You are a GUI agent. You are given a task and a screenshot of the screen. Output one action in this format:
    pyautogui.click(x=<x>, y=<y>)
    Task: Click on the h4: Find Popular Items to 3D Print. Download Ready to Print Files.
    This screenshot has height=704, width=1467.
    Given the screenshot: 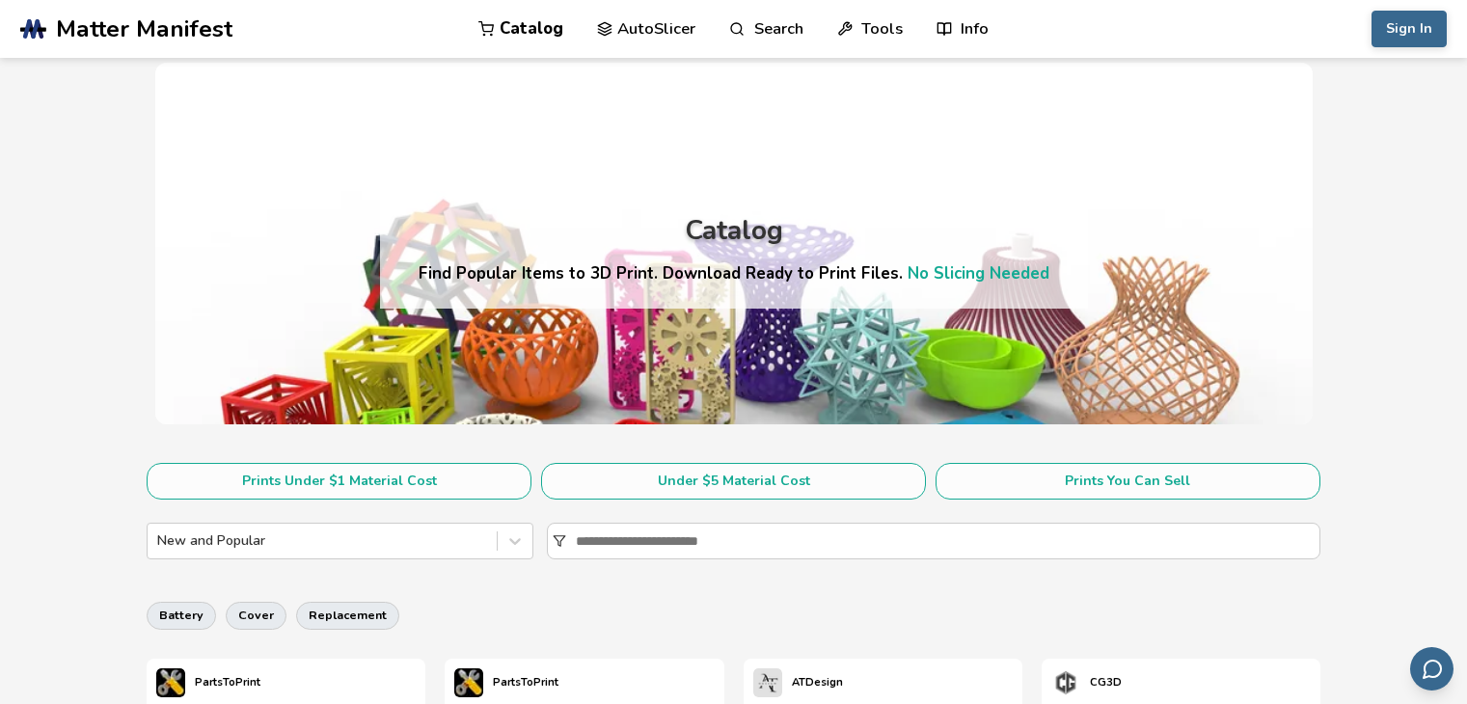 What is the action you would take?
    pyautogui.click(x=734, y=273)
    